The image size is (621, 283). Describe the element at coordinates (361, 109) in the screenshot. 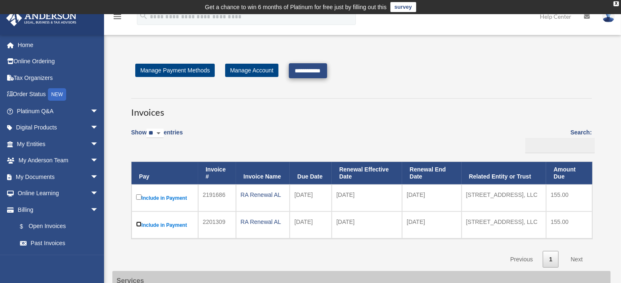

I see `h3: Invoices` at that location.